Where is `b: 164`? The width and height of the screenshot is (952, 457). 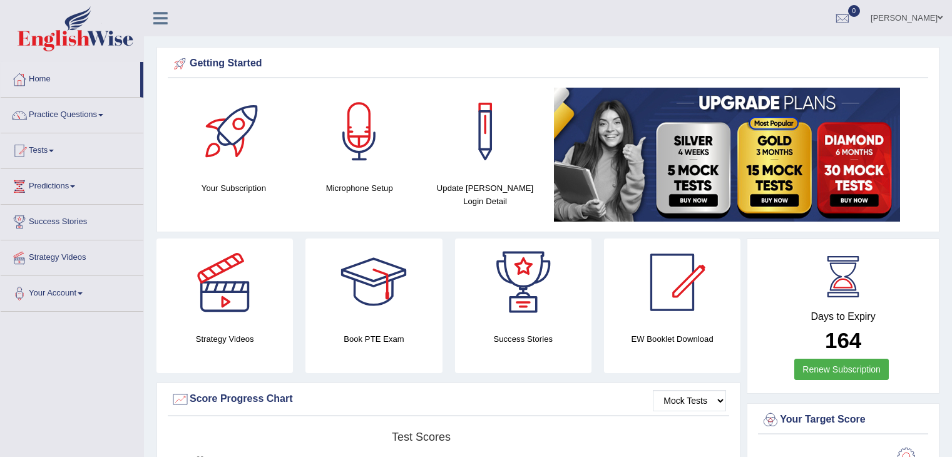
b: 164 is located at coordinates (843, 340).